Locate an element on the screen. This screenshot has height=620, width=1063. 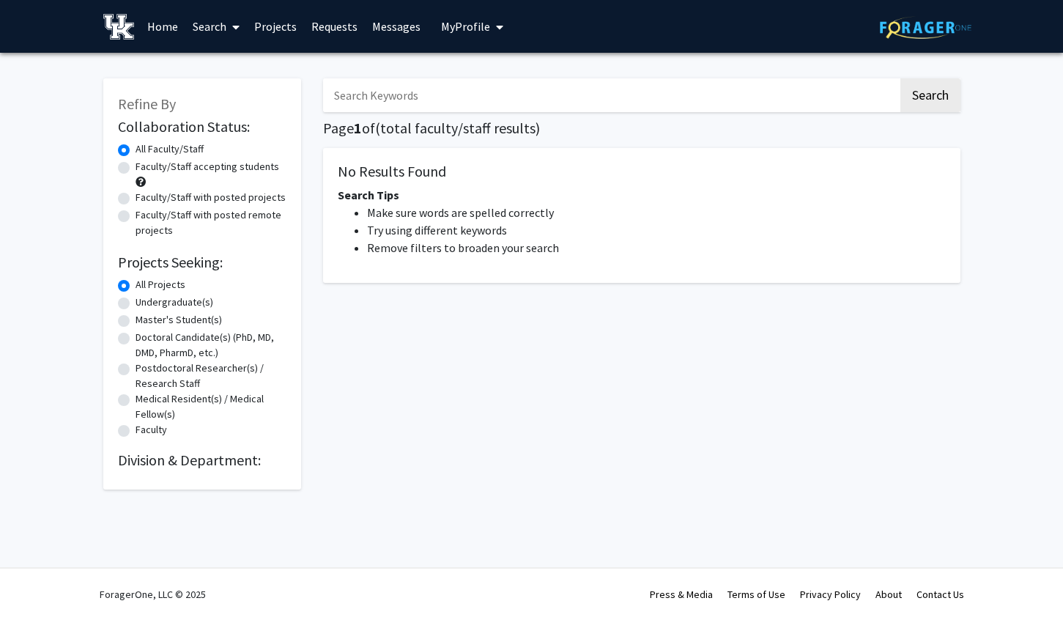
img: University of Kentucky Logo is located at coordinates (119, 26).